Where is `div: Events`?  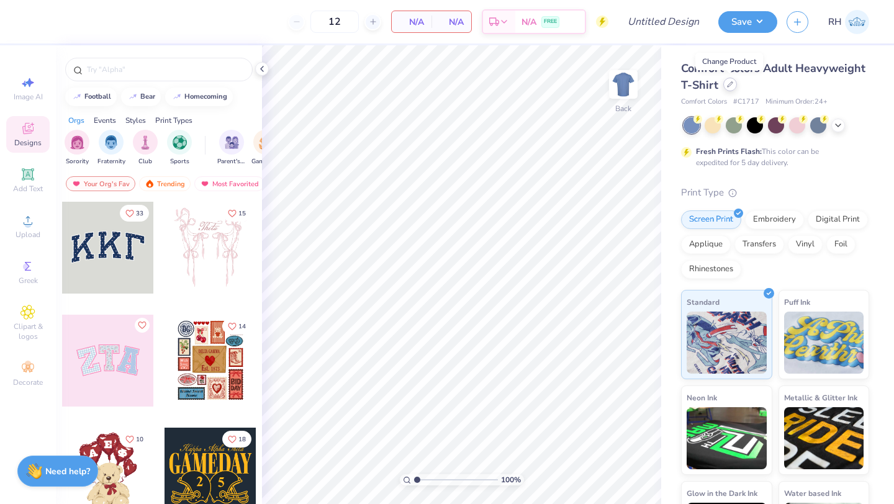
div: Events is located at coordinates (105, 121).